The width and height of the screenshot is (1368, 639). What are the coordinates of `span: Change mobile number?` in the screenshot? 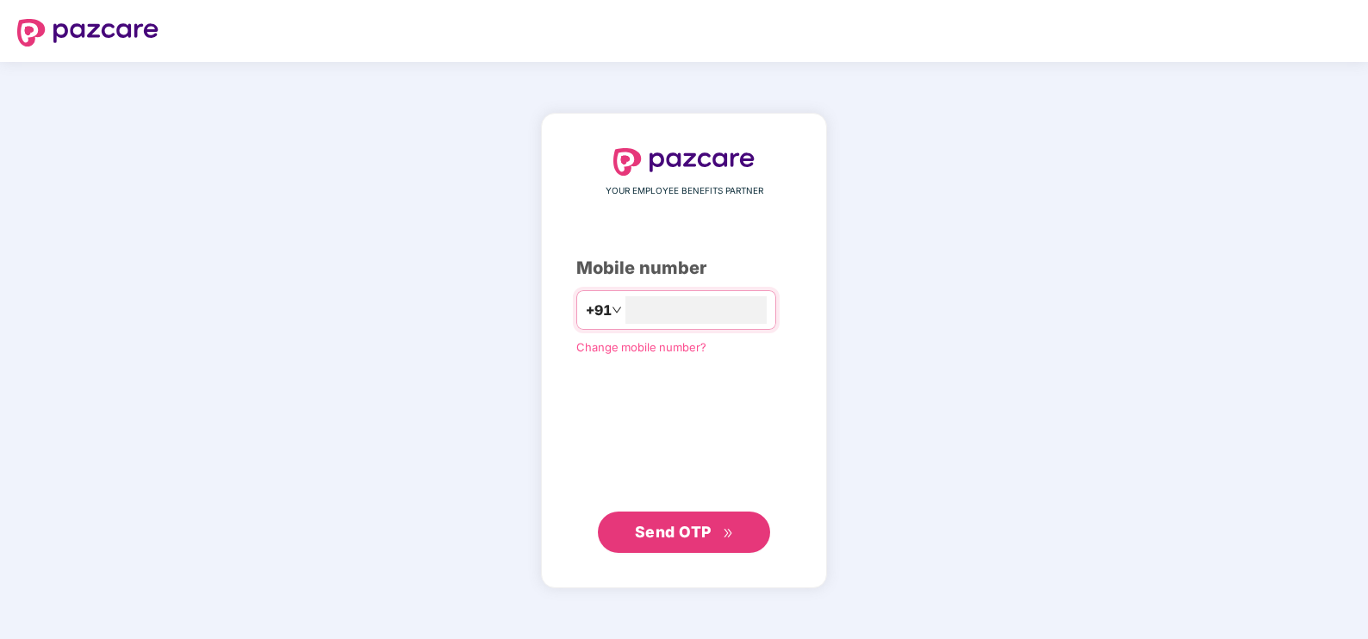 It's located at (641, 347).